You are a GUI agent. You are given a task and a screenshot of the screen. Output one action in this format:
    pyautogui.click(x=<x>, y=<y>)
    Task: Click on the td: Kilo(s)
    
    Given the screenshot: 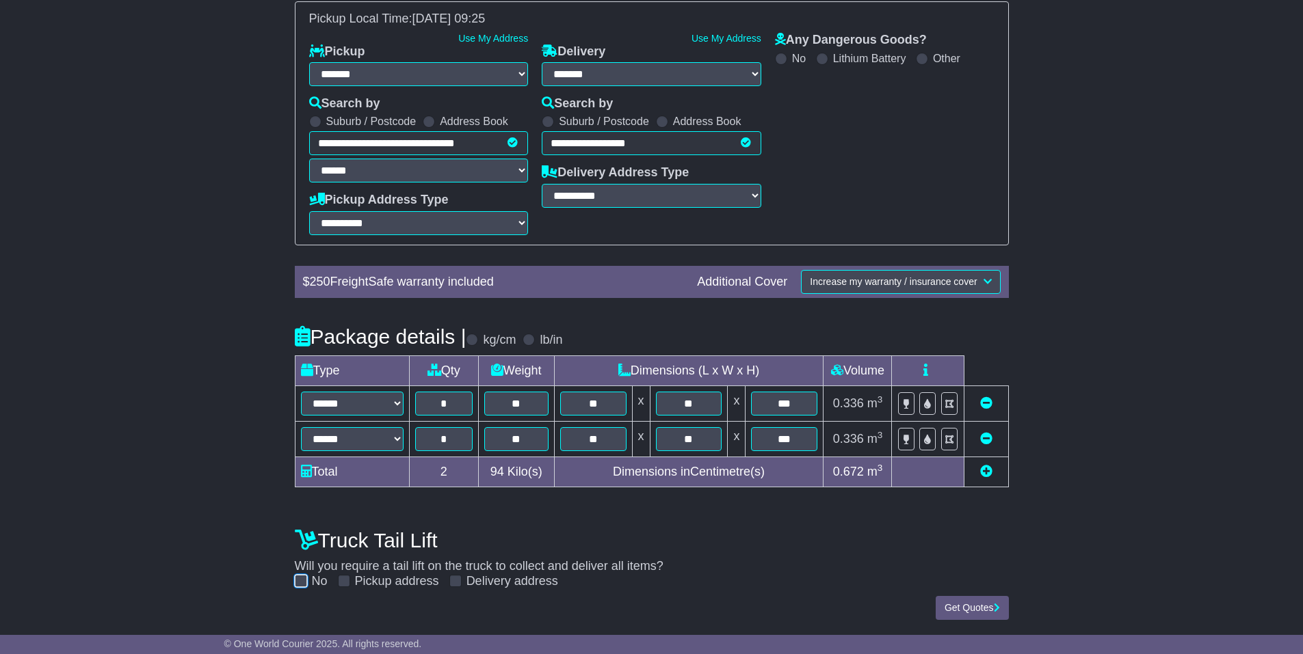 What is the action you would take?
    pyautogui.click(x=516, y=472)
    